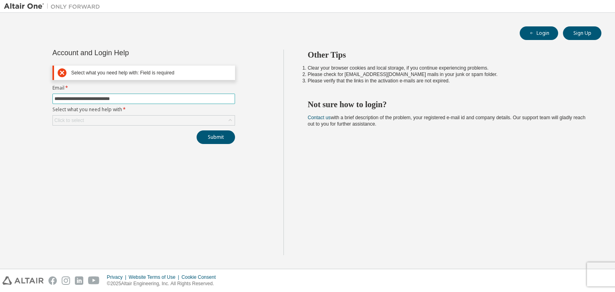 The width and height of the screenshot is (615, 292). Describe the element at coordinates (448, 81) in the screenshot. I see `li: Please verify that the links in the activation e-mails are not expired.` at that location.